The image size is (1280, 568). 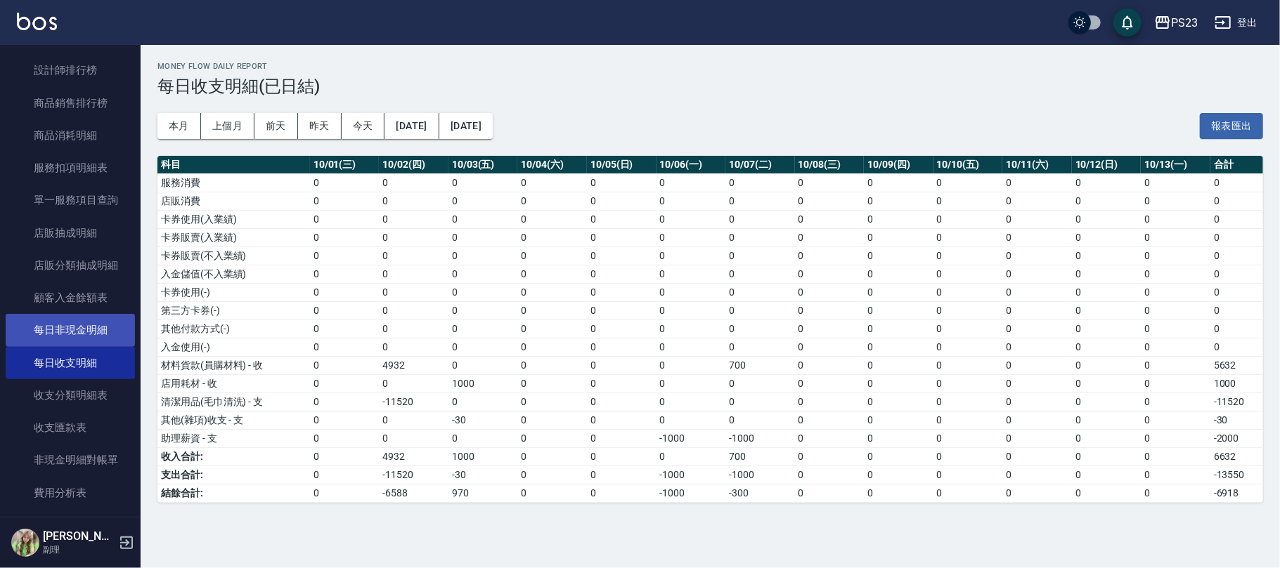 I want to click on th: 10/13(一), so click(x=1175, y=165).